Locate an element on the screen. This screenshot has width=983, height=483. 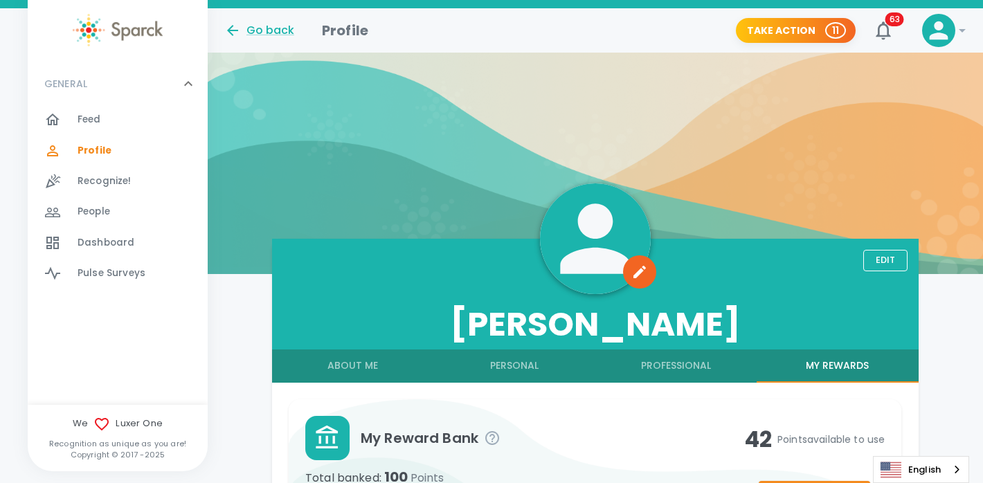
button: Take Action 11 is located at coordinates (795, 30).